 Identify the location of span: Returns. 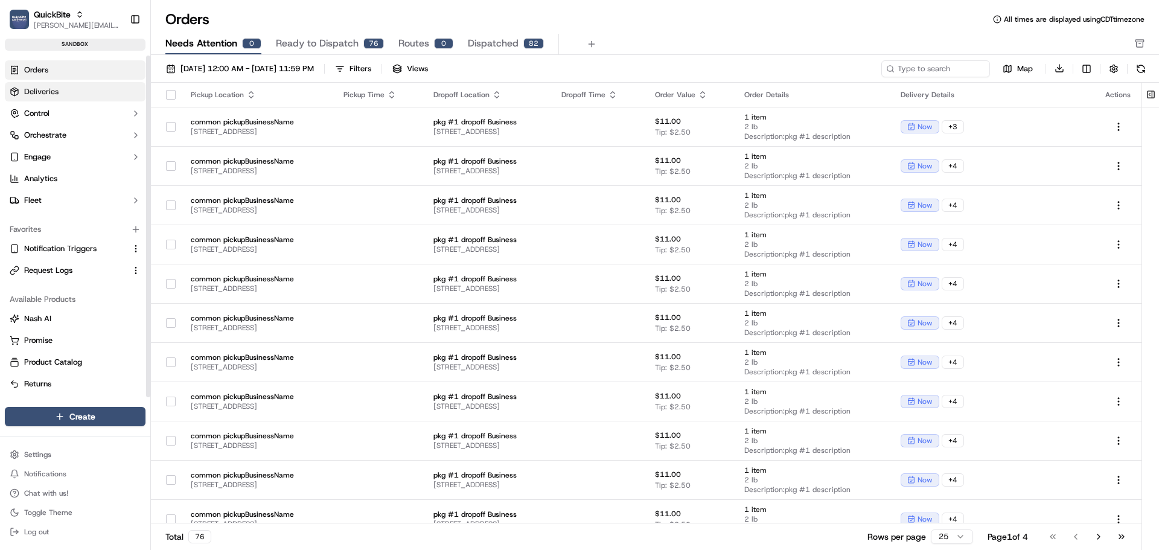
(37, 384).